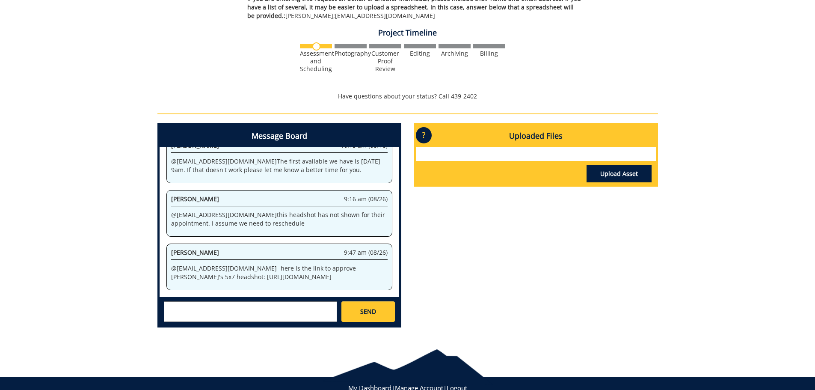 This screenshot has height=390, width=815. Describe the element at coordinates (316, 61) in the screenshot. I see `div: Assessment and Scheduling` at that location.